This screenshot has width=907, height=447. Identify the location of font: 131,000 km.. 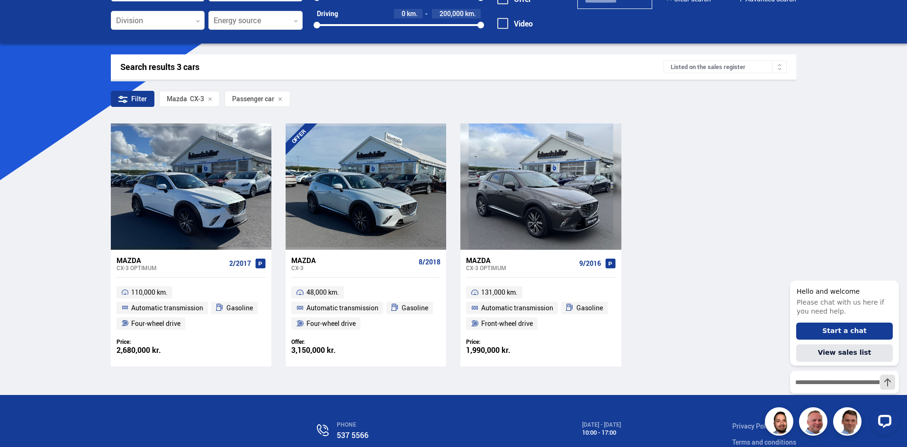
(499, 292).